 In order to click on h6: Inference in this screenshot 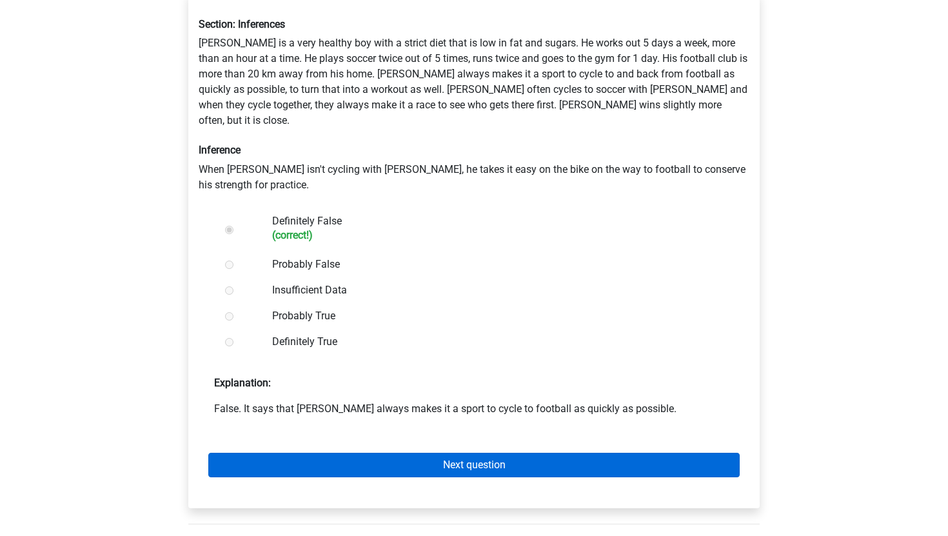, I will do `click(474, 150)`.